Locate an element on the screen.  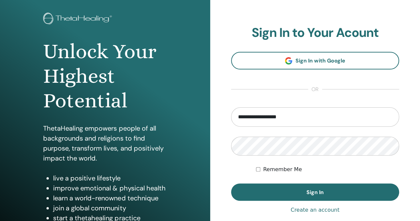
a: Sign In with Google is located at coordinates (315, 60).